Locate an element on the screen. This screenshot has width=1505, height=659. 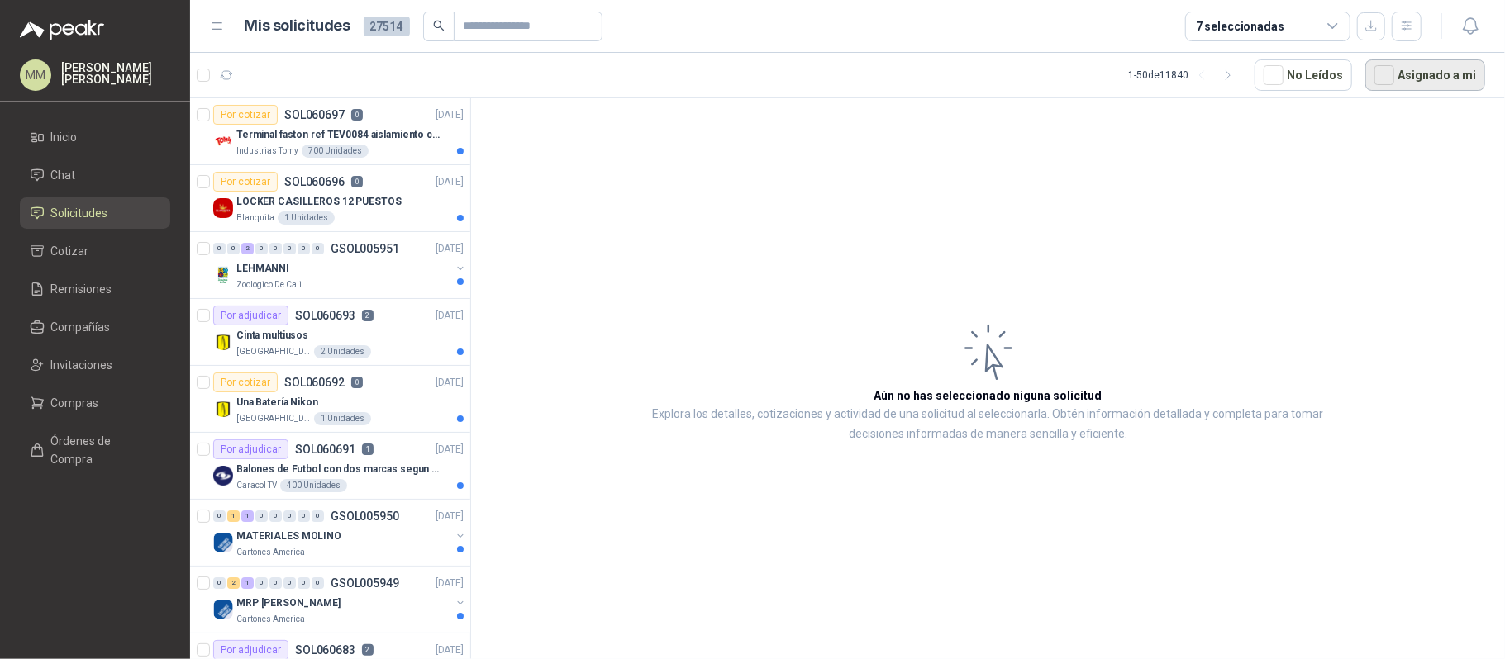
p: GSOL005951 is located at coordinates (364, 249).